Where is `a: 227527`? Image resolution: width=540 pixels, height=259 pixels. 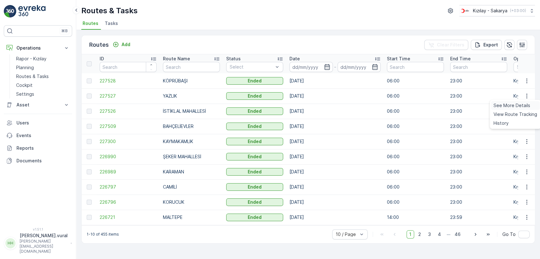
a: 227527 is located at coordinates (128, 96).